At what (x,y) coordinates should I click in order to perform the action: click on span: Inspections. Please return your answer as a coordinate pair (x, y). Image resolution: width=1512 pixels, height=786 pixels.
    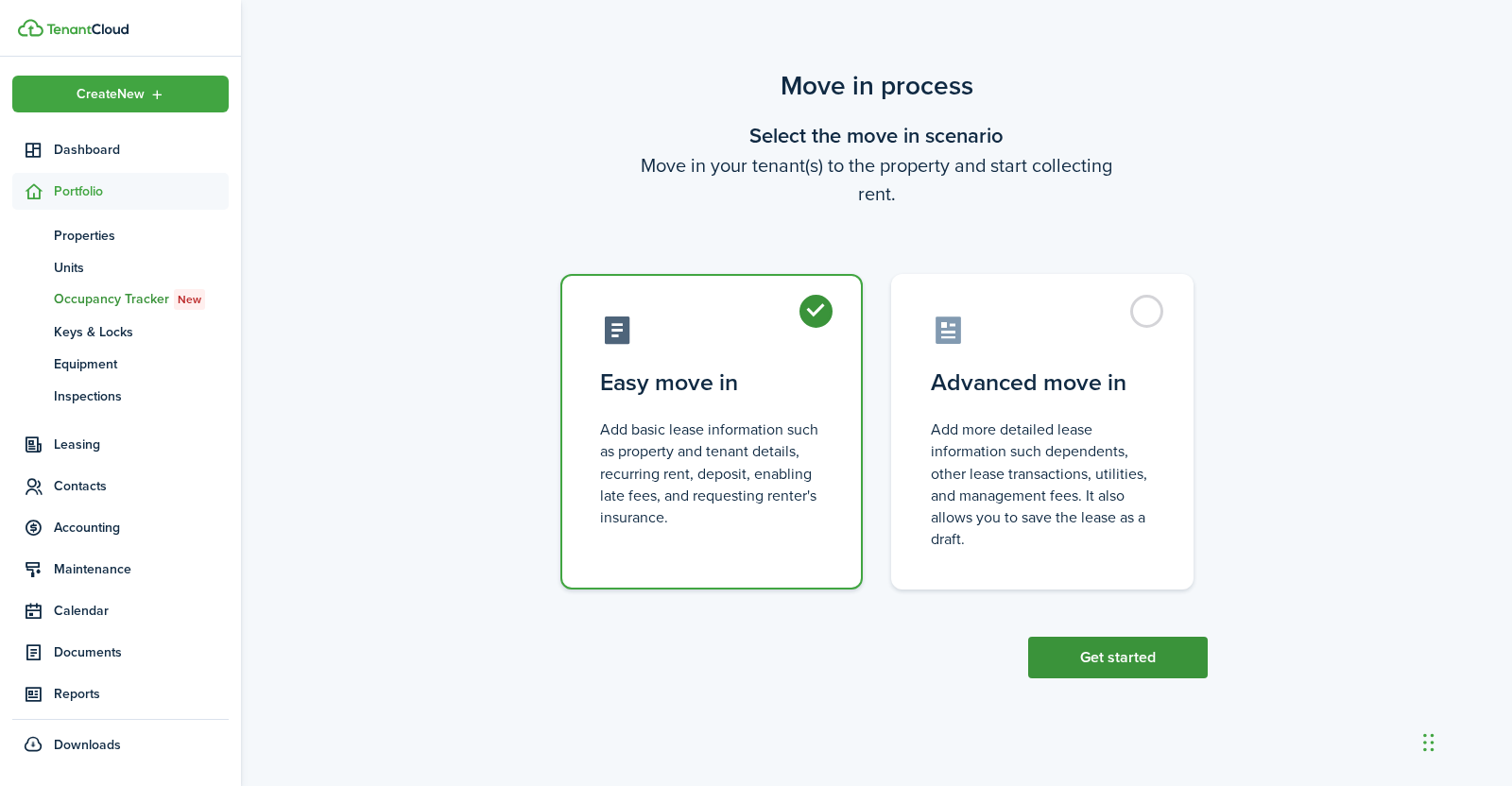
    Looking at the image, I should click on (141, 396).